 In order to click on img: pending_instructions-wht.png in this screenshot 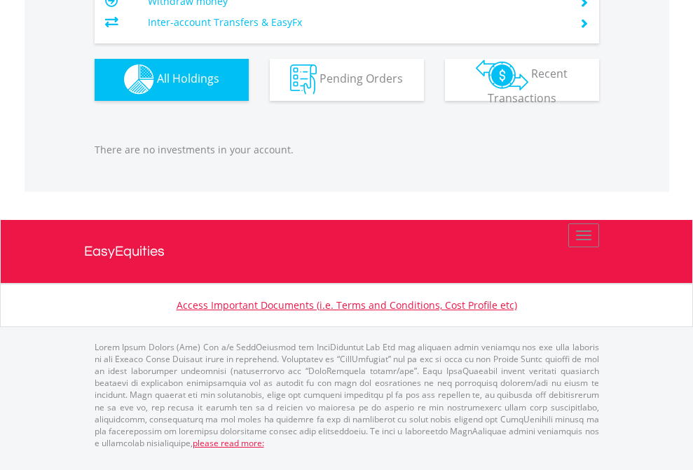, I will do `click(303, 79)`.